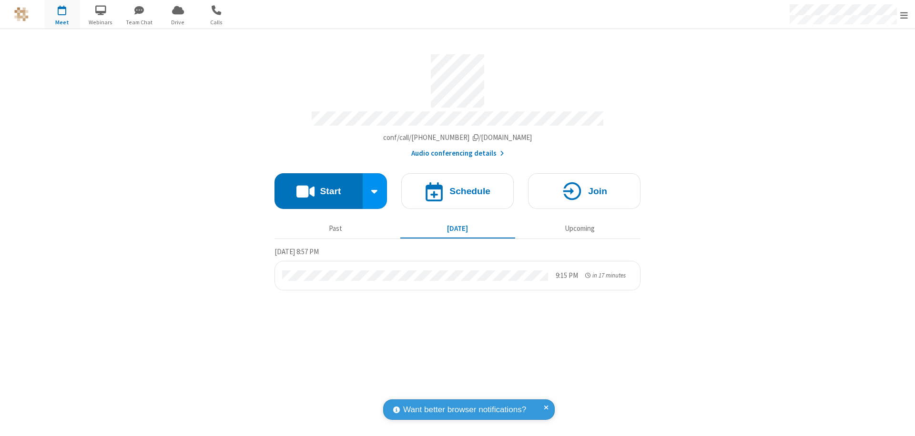 The image size is (915, 436). Describe the element at coordinates (457, 103) in the screenshot. I see `section: Account details` at that location.